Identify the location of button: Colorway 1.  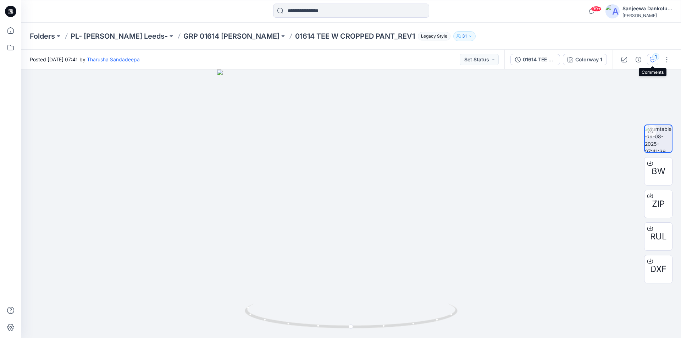
(585, 60).